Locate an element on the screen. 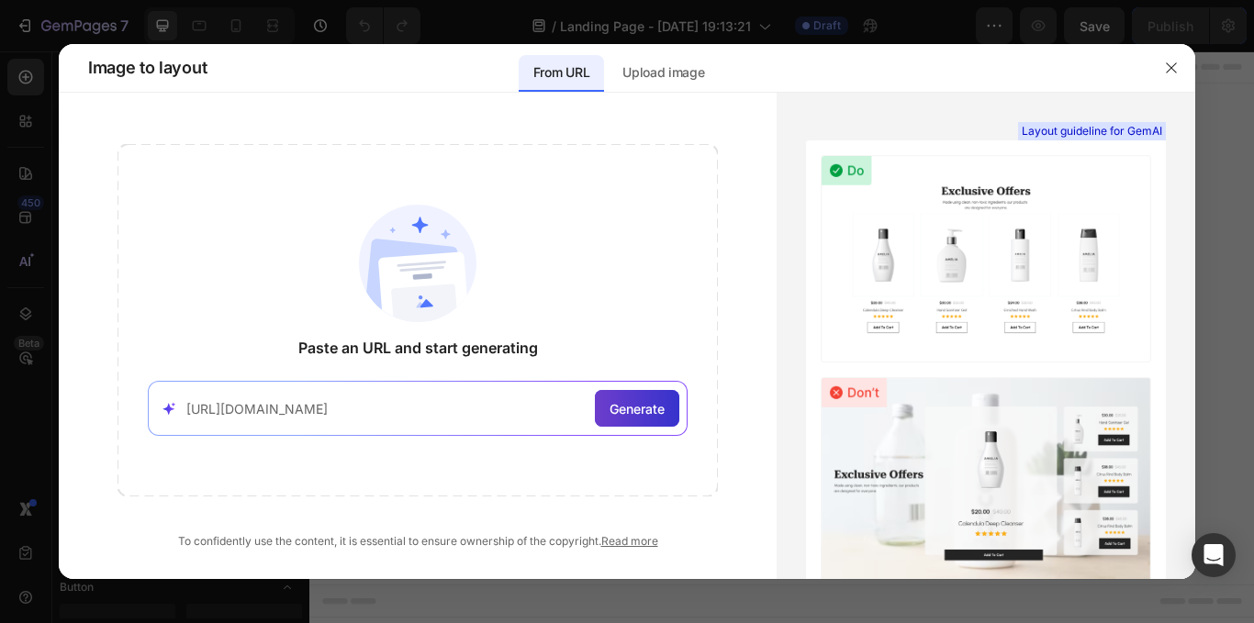 This screenshot has height=623, width=1254. div: To confidently use the content, it is essential to ensure ownership of the copyright. is located at coordinates (418, 542).